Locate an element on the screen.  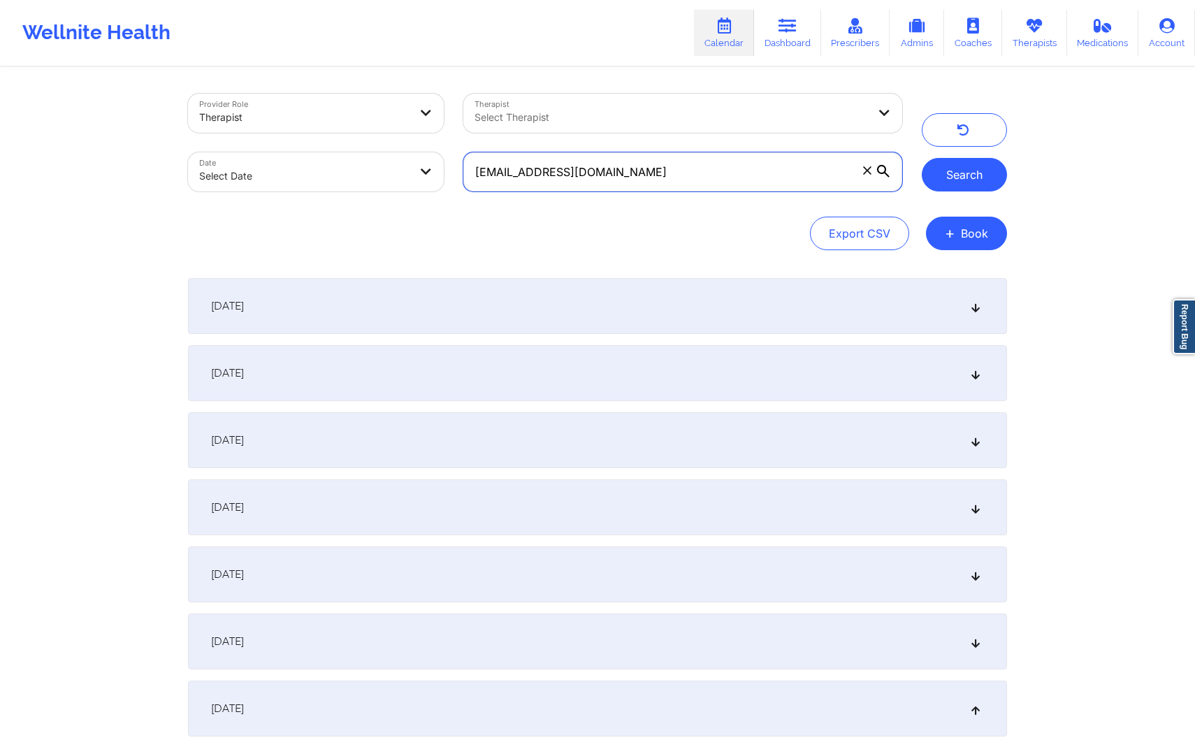
div: Select Date is located at coordinates (304, 176).